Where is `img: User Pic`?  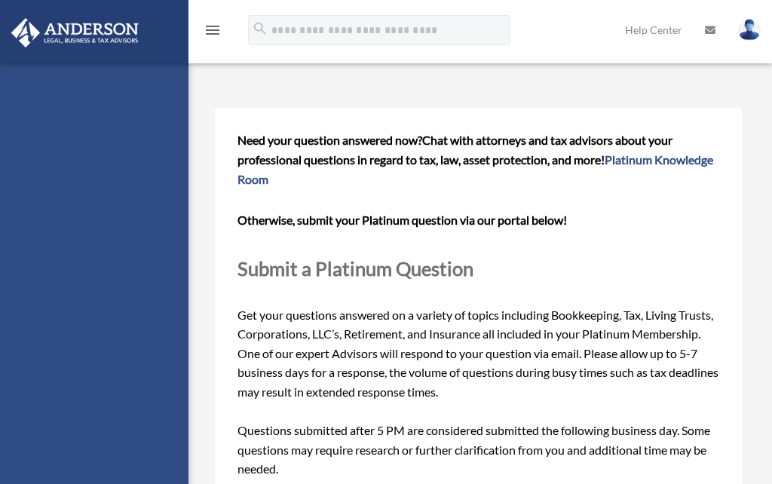 img: User Pic is located at coordinates (749, 29).